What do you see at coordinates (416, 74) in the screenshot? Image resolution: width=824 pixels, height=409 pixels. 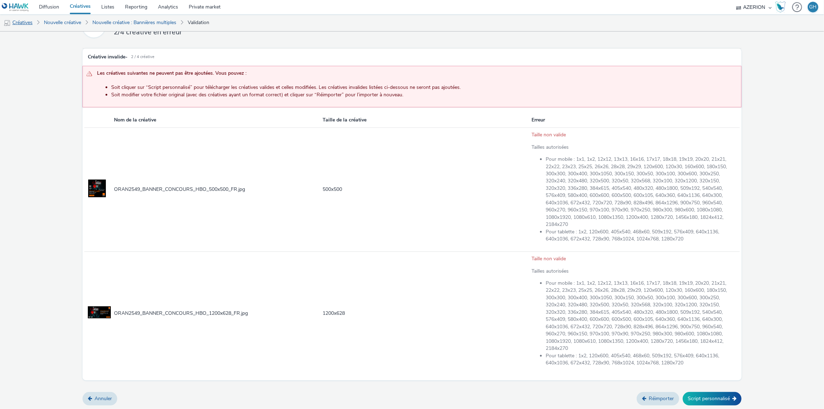 I see `span: Les créatives suivantes ne peuvent pas être ajoutées. Vous pouvez :` at bounding box center [416, 74].